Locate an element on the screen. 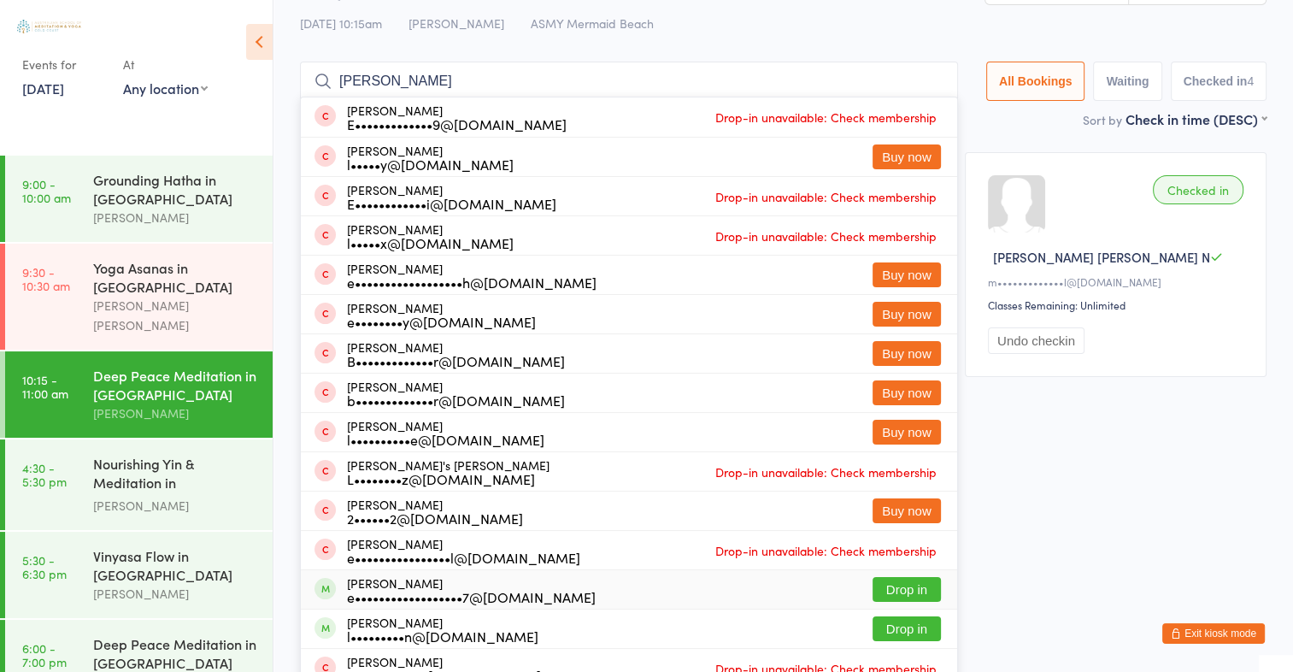  img: Australian School of Meditation & Yoga (Gold Coast) is located at coordinates (49, 26).